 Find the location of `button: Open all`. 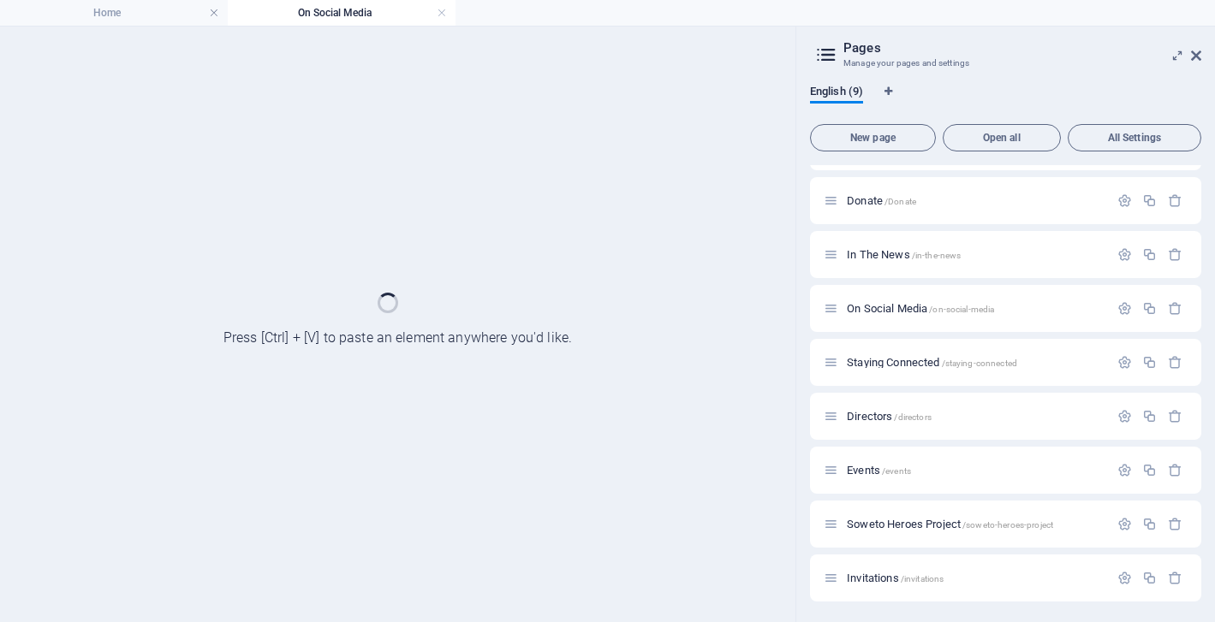

button: Open all is located at coordinates (1002, 138).